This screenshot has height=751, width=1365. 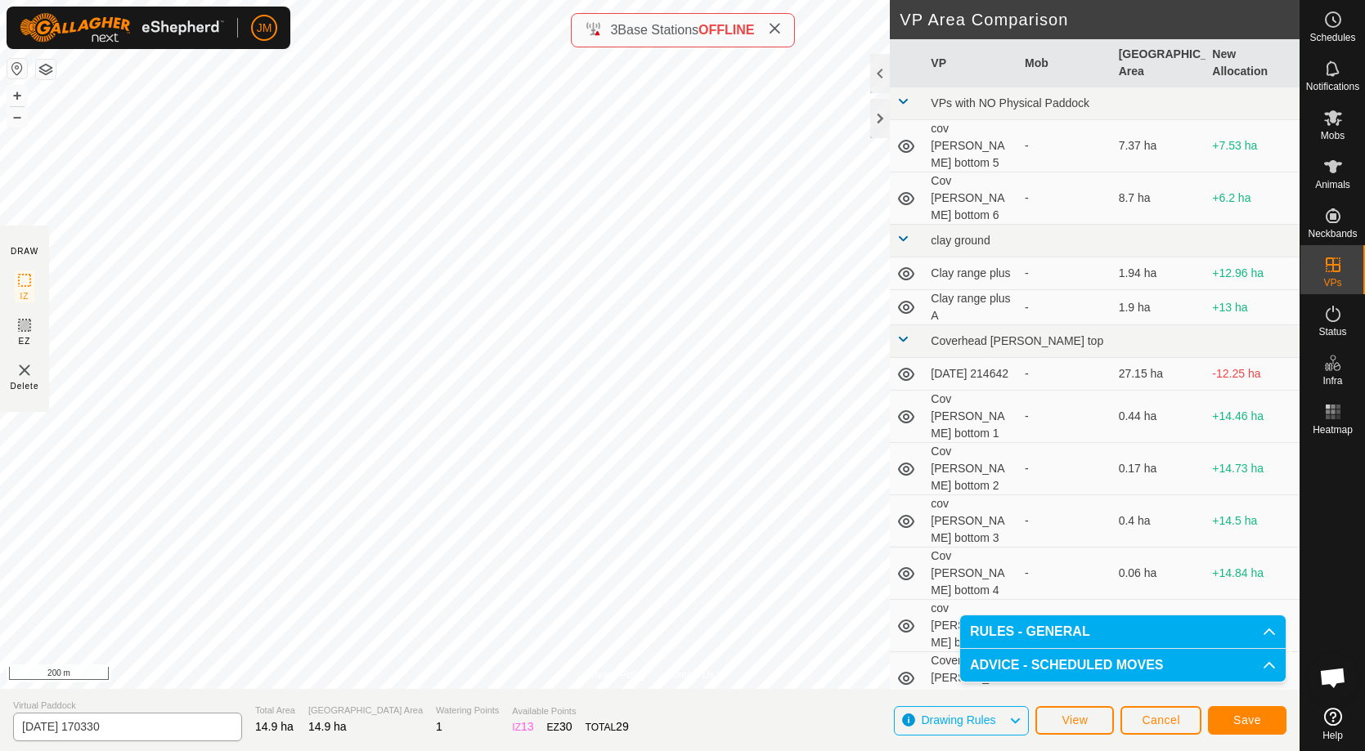 What do you see at coordinates (1159, 374) in the screenshot?
I see `td: 27.15 ha` at bounding box center [1159, 374].